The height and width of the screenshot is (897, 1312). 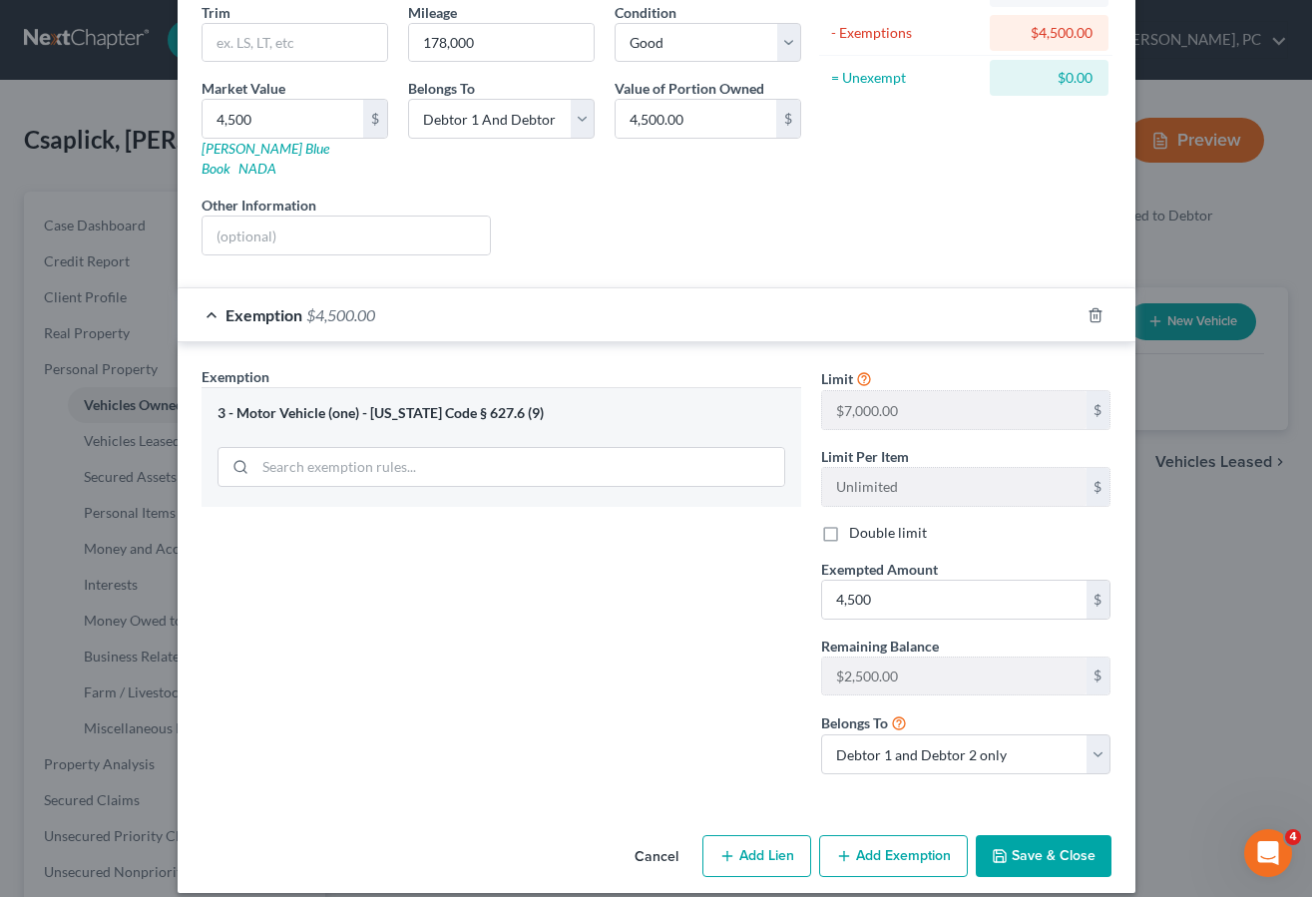 What do you see at coordinates (893, 856) in the screenshot?
I see `button: Add Exemption` at bounding box center [893, 856].